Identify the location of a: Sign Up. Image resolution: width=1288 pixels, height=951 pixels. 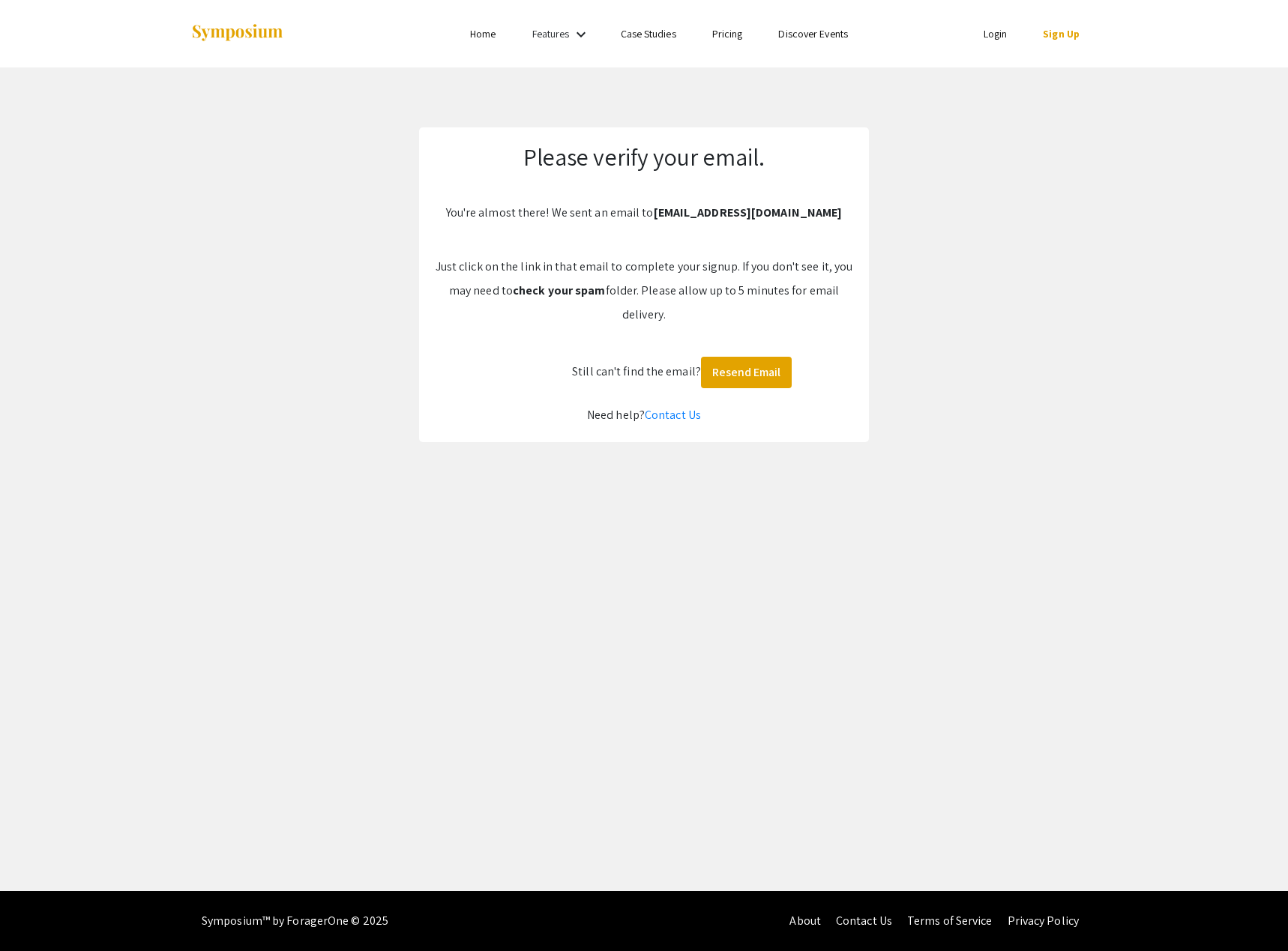
(1061, 34).